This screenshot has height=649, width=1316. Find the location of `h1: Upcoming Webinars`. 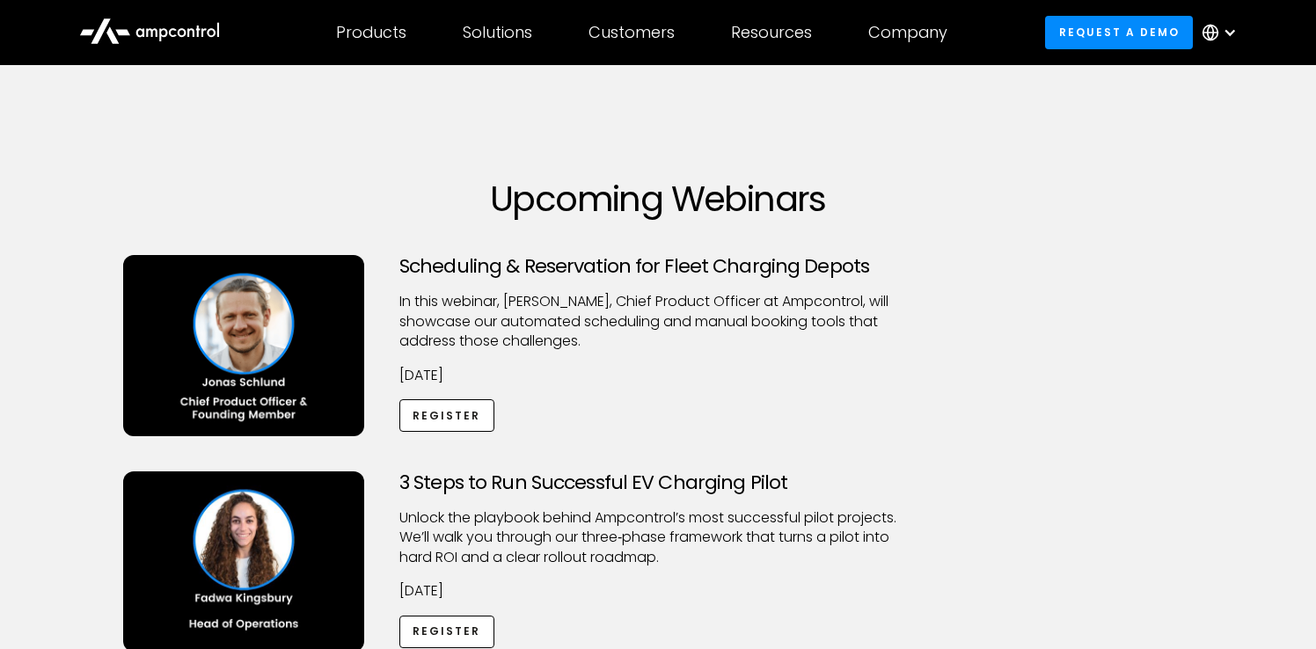

h1: Upcoming Webinars is located at coordinates (658, 199).